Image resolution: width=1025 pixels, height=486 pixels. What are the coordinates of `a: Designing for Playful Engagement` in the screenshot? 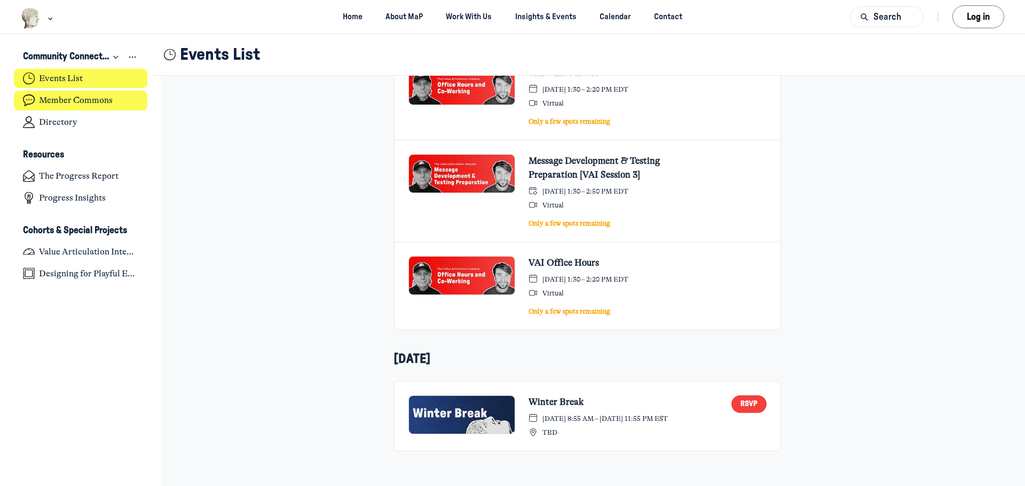 It's located at (81, 273).